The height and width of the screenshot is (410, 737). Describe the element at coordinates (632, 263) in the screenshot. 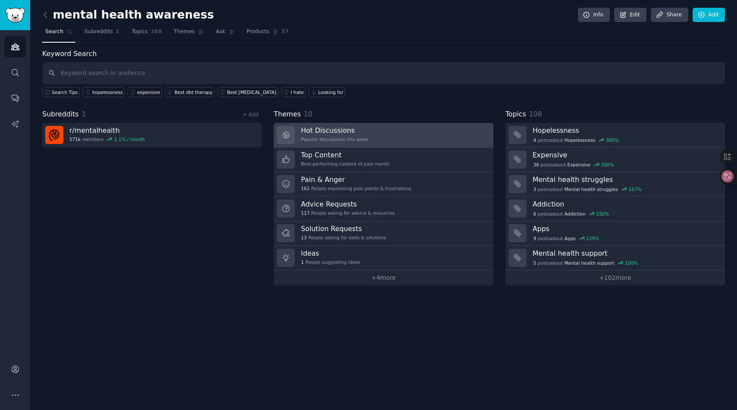

I see `div: 100 %` at that location.